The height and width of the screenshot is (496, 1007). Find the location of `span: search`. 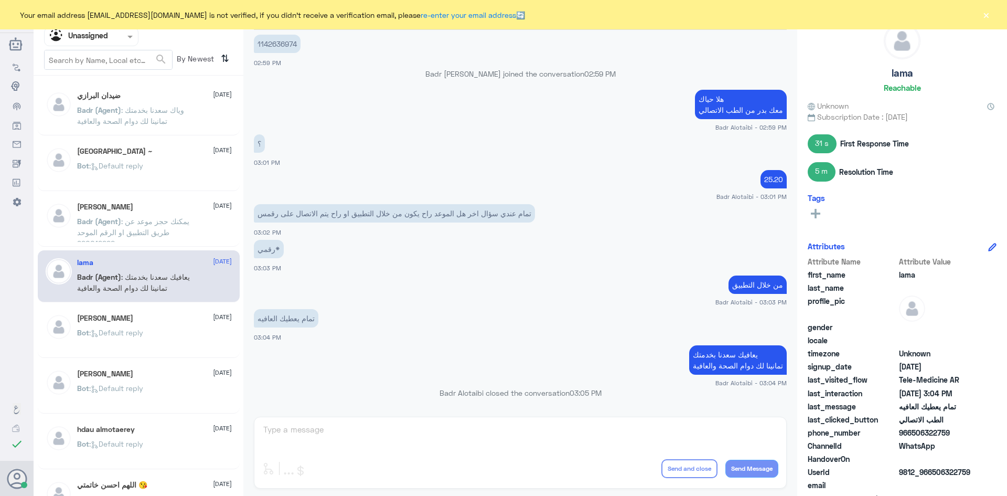

span: search is located at coordinates (161, 59).